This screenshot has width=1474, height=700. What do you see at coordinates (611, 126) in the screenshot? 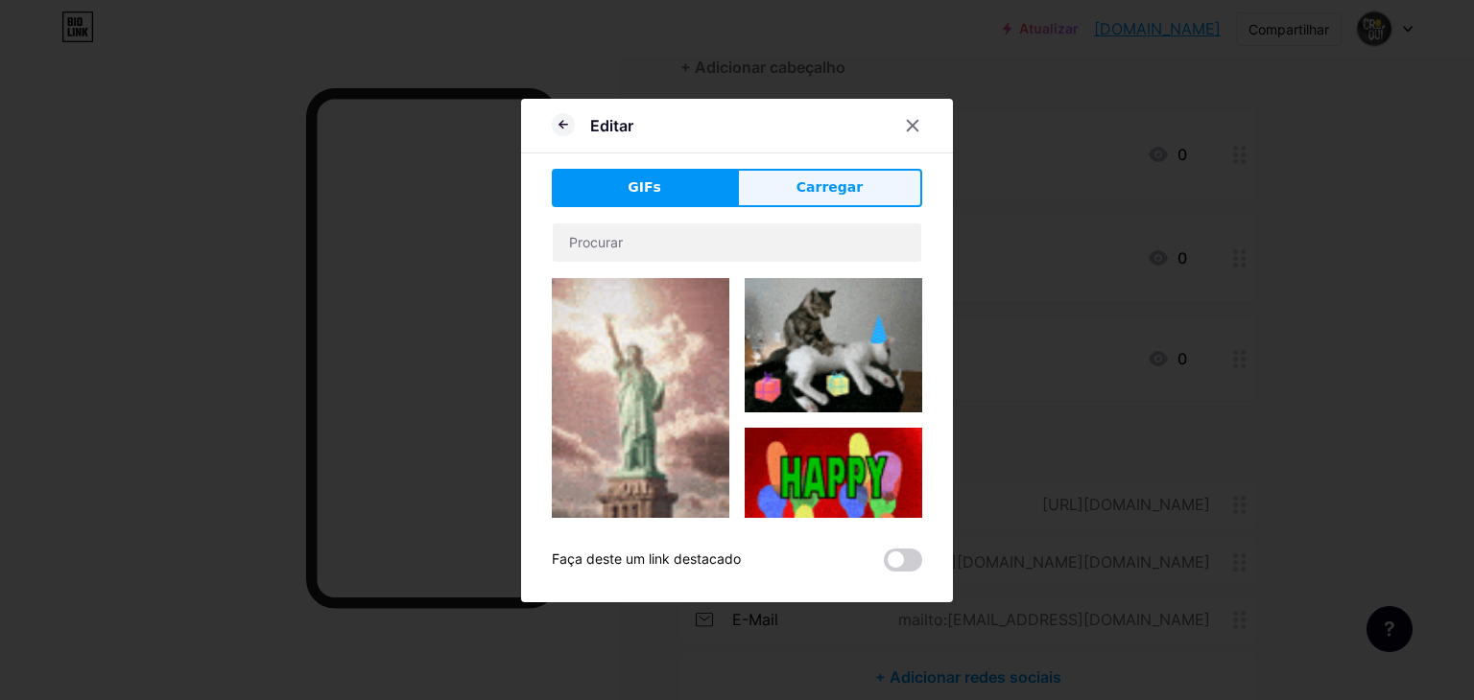
I see `font: Editar` at bounding box center [611, 126].